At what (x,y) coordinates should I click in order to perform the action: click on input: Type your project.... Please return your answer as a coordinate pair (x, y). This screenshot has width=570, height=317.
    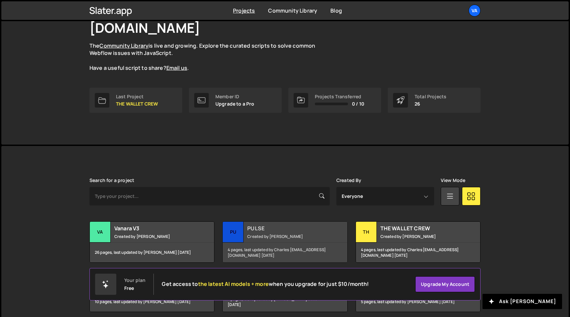
    Looking at the image, I should click on (209, 196).